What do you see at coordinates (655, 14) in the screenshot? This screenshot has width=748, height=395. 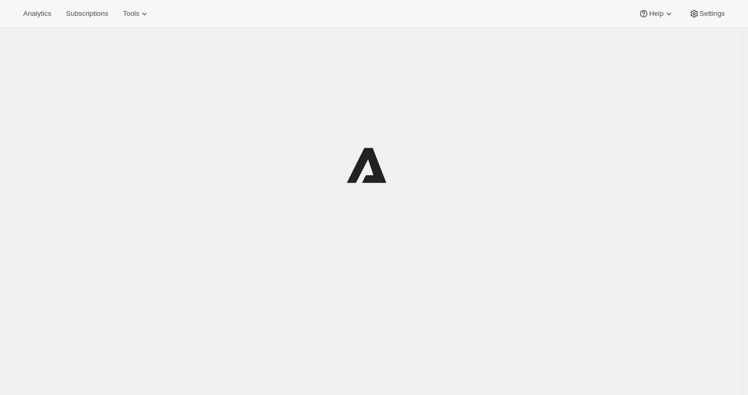 I see `span: Help` at bounding box center [655, 14].